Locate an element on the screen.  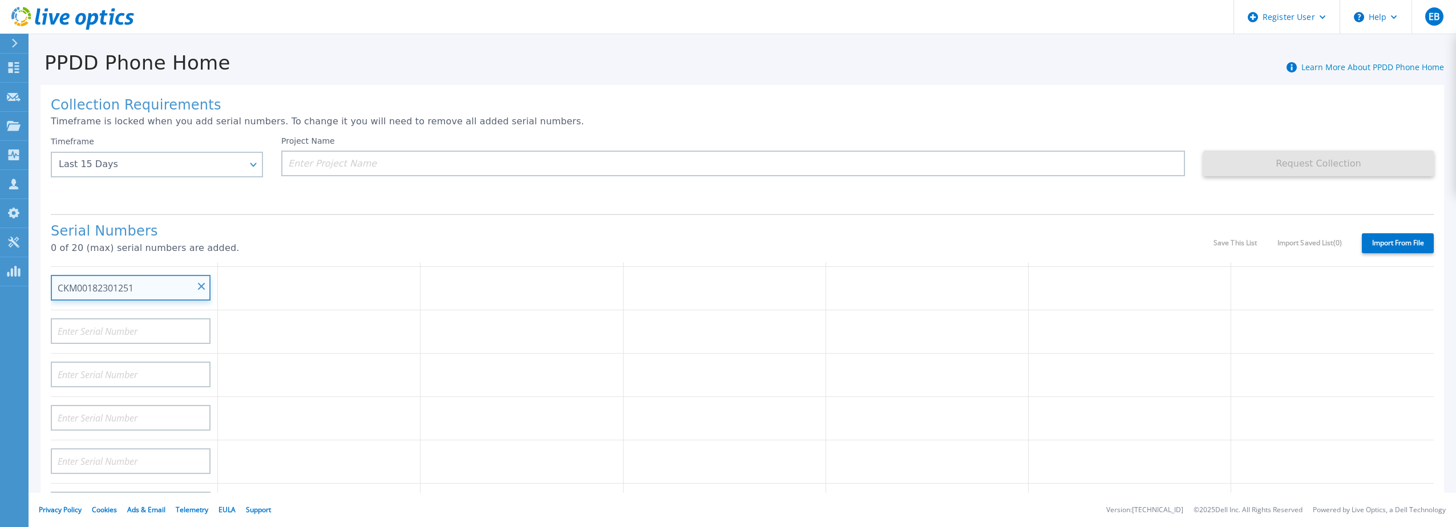
button: Request Collection is located at coordinates (1319, 163).